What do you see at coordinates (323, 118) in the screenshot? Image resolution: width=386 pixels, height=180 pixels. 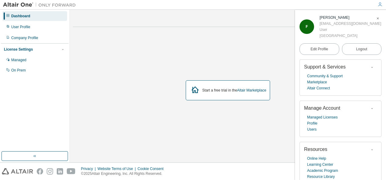 I see `a: Managed Licenses` at bounding box center [323, 118].